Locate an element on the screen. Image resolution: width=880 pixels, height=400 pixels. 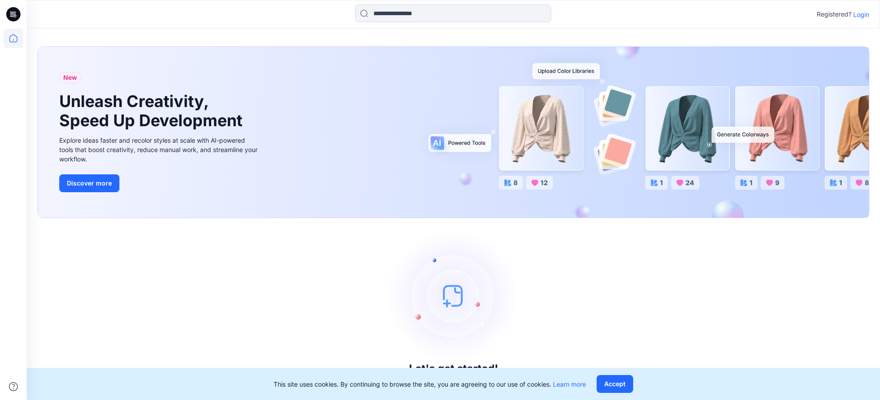
button: Accept is located at coordinates (615, 384).